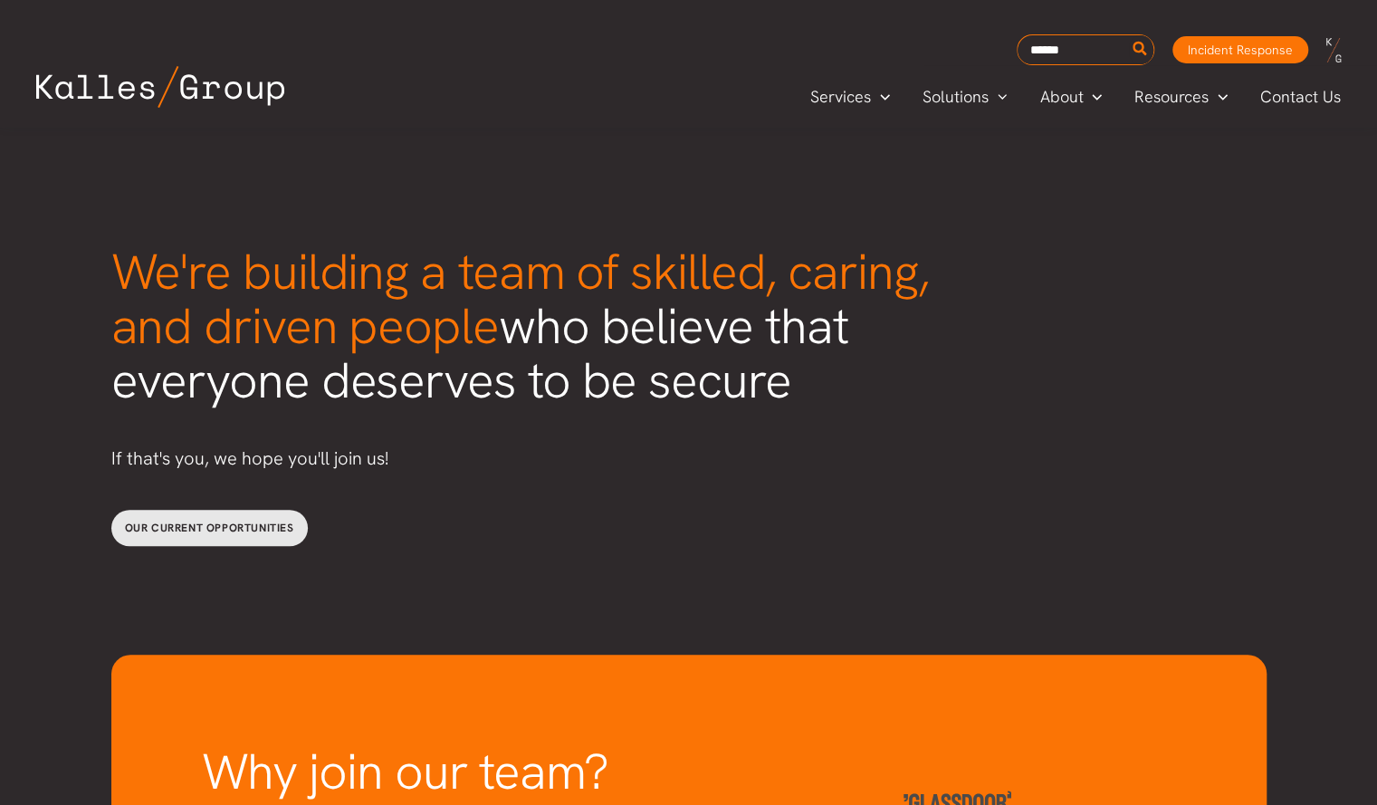  I want to click on span: Services, so click(840, 97).